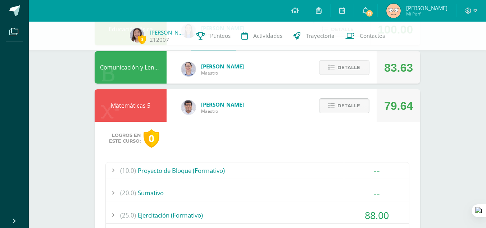 This screenshot has width=486, height=228. Describe the element at coordinates (377, 215) in the screenshot. I see `div: 88.00` at that location.